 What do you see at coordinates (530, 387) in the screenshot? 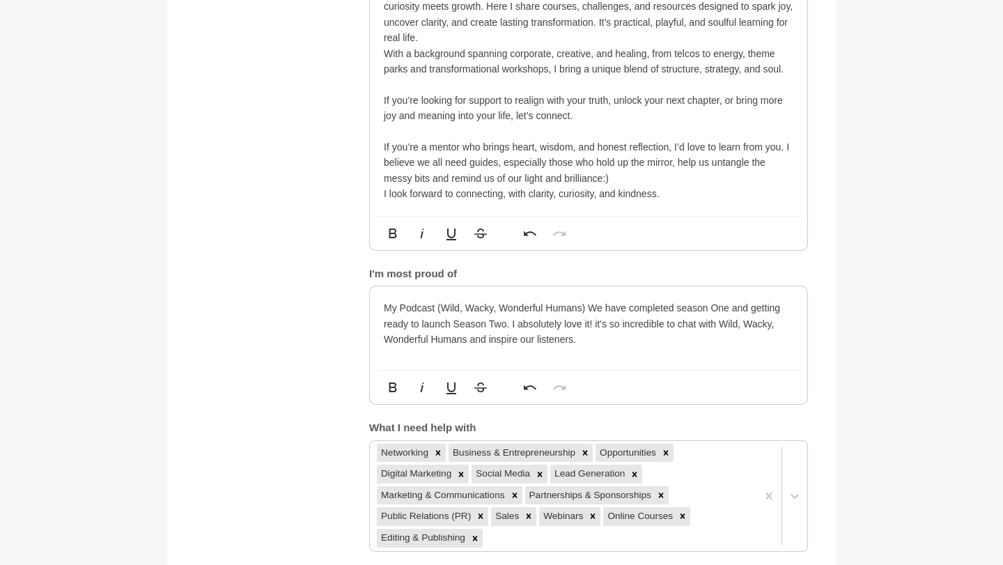
I see `button: Undo (⌘Z)` at bounding box center [530, 387].